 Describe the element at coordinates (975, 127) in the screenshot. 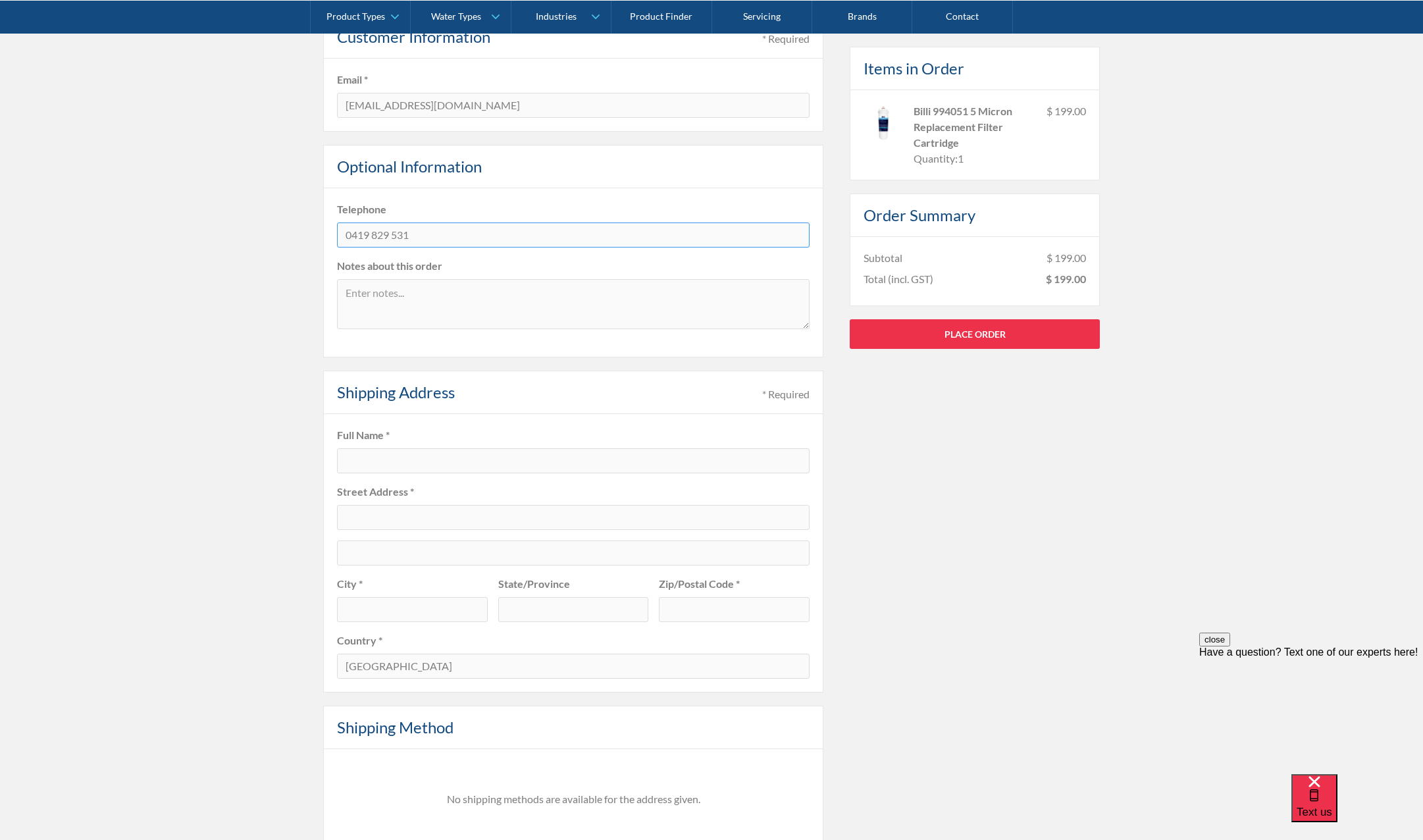

I see `div: Billi 994051 5 Micron Replacement Filter Cartridge` at that location.